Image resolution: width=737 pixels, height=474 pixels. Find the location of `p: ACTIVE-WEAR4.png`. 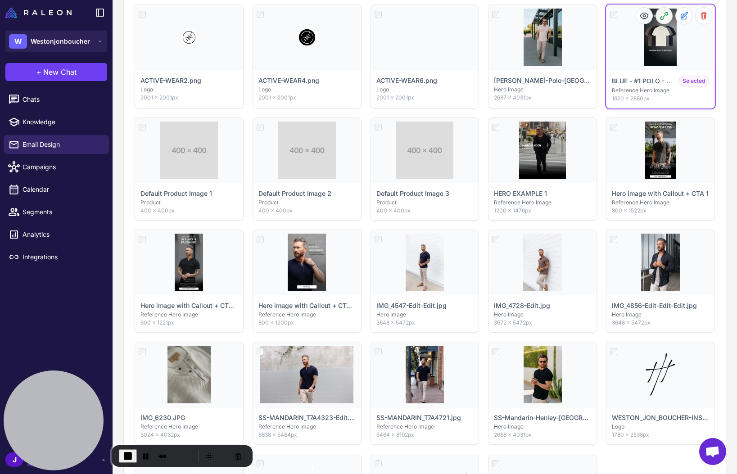

p: ACTIVE-WEAR4.png is located at coordinates (289, 81).